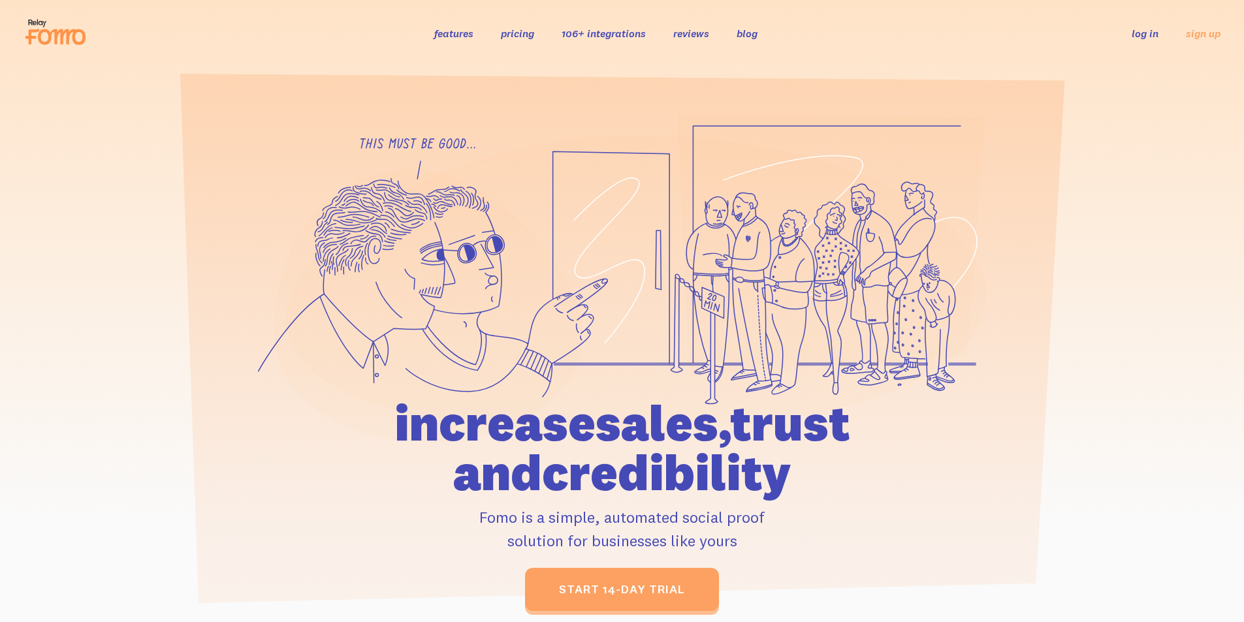  Describe the element at coordinates (691, 33) in the screenshot. I see `a: reviews` at that location.